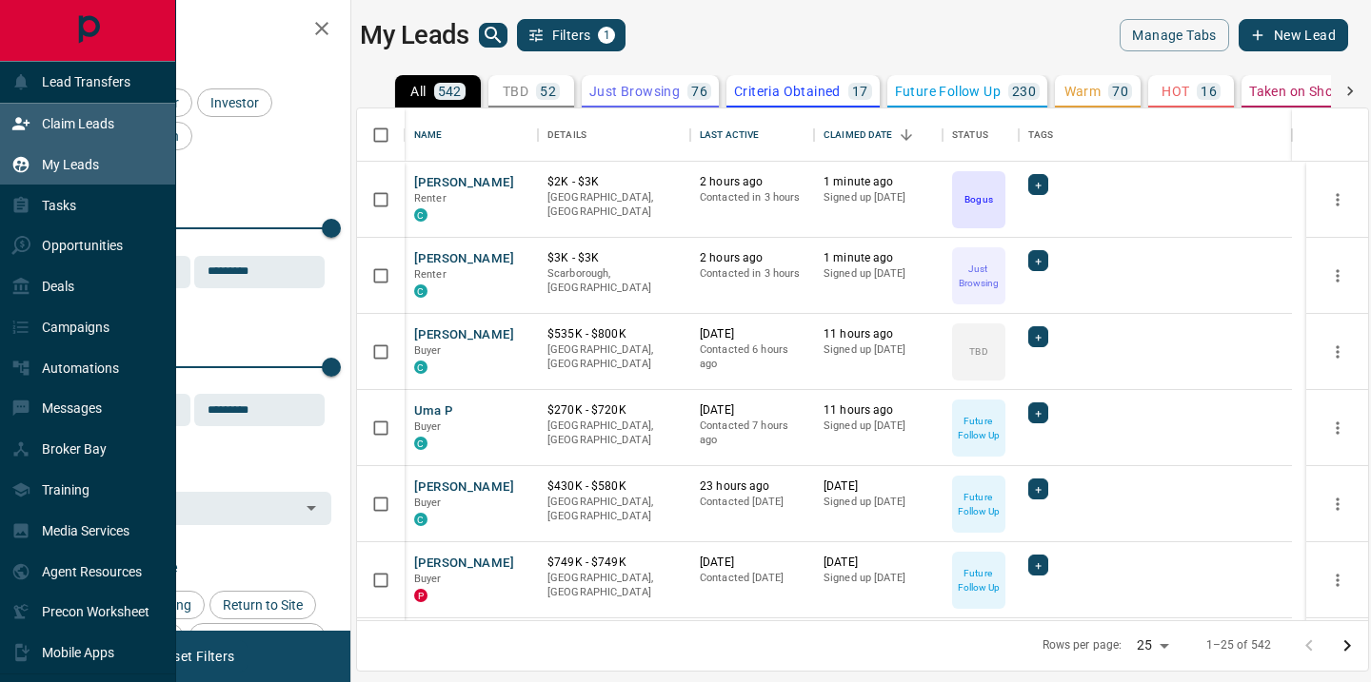 The width and height of the screenshot is (1371, 682). I want to click on p: HOT, so click(1175, 91).